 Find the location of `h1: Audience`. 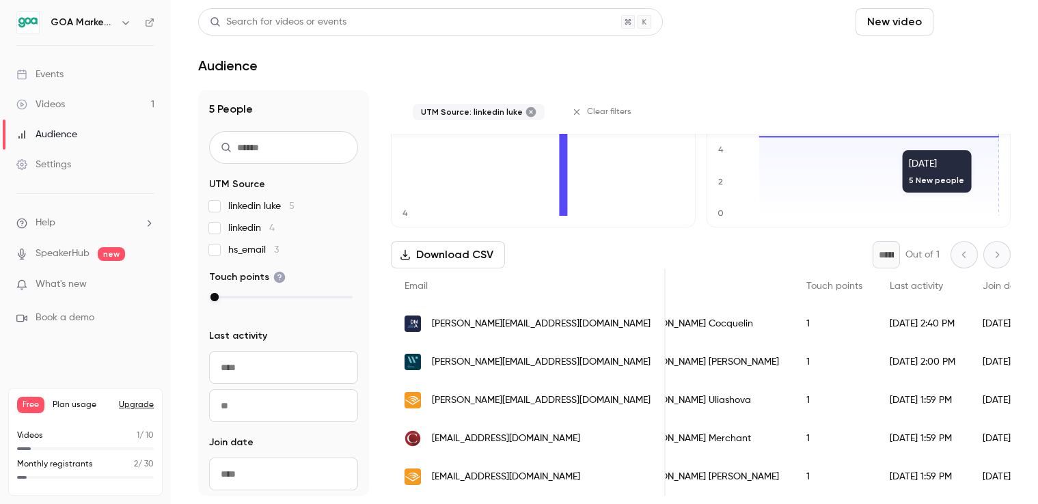

h1: Audience is located at coordinates (228, 66).